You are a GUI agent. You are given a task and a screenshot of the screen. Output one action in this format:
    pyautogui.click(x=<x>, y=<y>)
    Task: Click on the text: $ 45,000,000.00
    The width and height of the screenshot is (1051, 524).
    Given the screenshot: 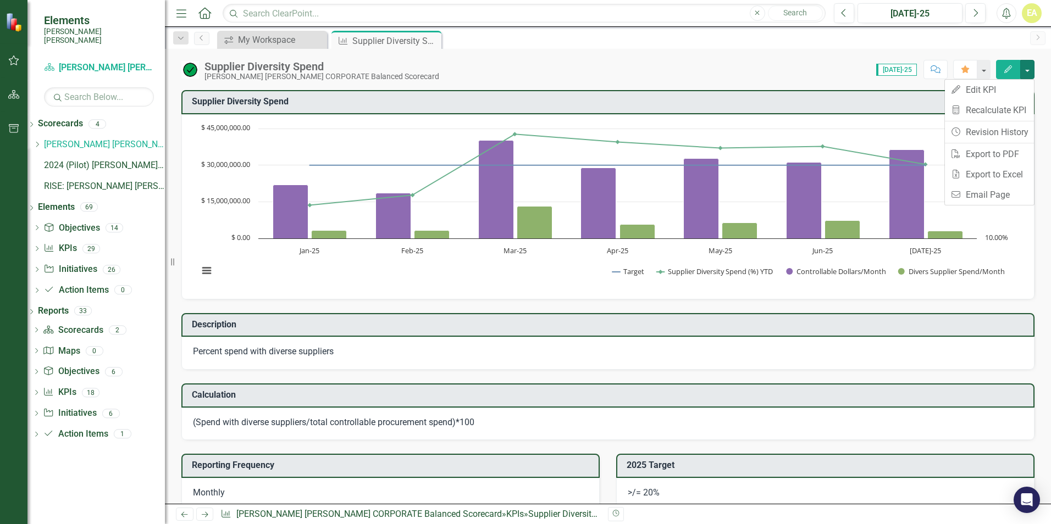 What is the action you would take?
    pyautogui.click(x=225, y=127)
    